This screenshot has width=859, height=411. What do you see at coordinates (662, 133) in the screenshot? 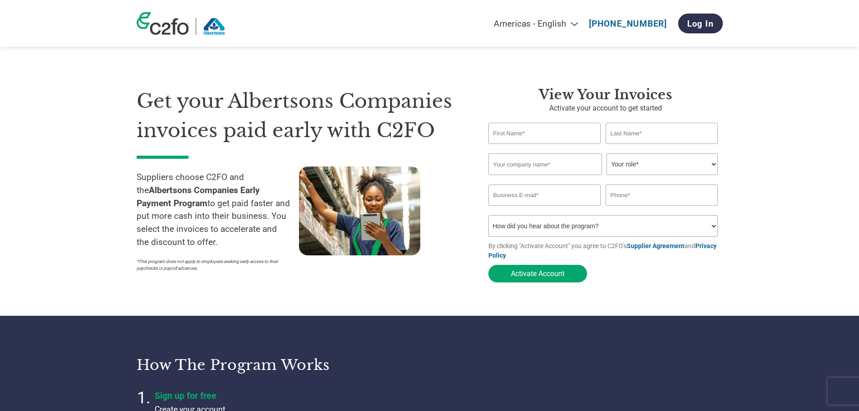
I see `input: Last Name*` at bounding box center [662, 133].